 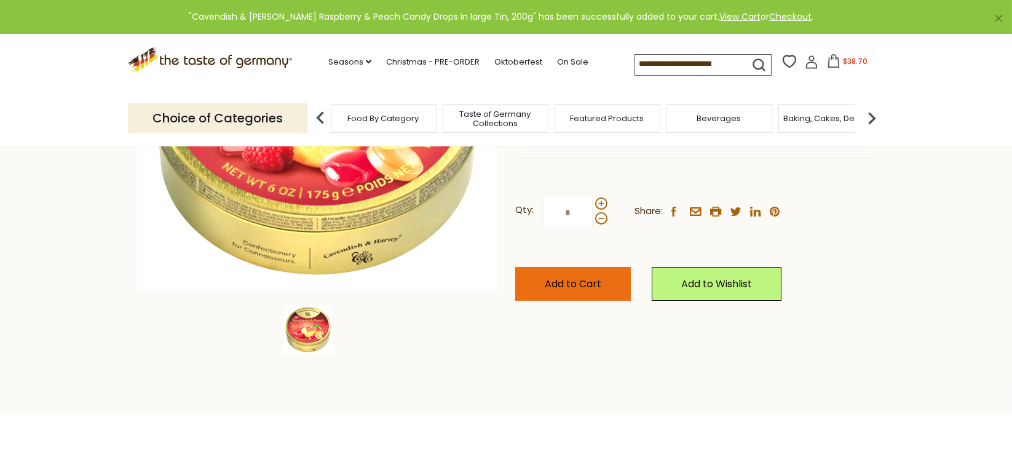 What do you see at coordinates (846, 63) in the screenshot?
I see `button: $38.70` at bounding box center [846, 63].